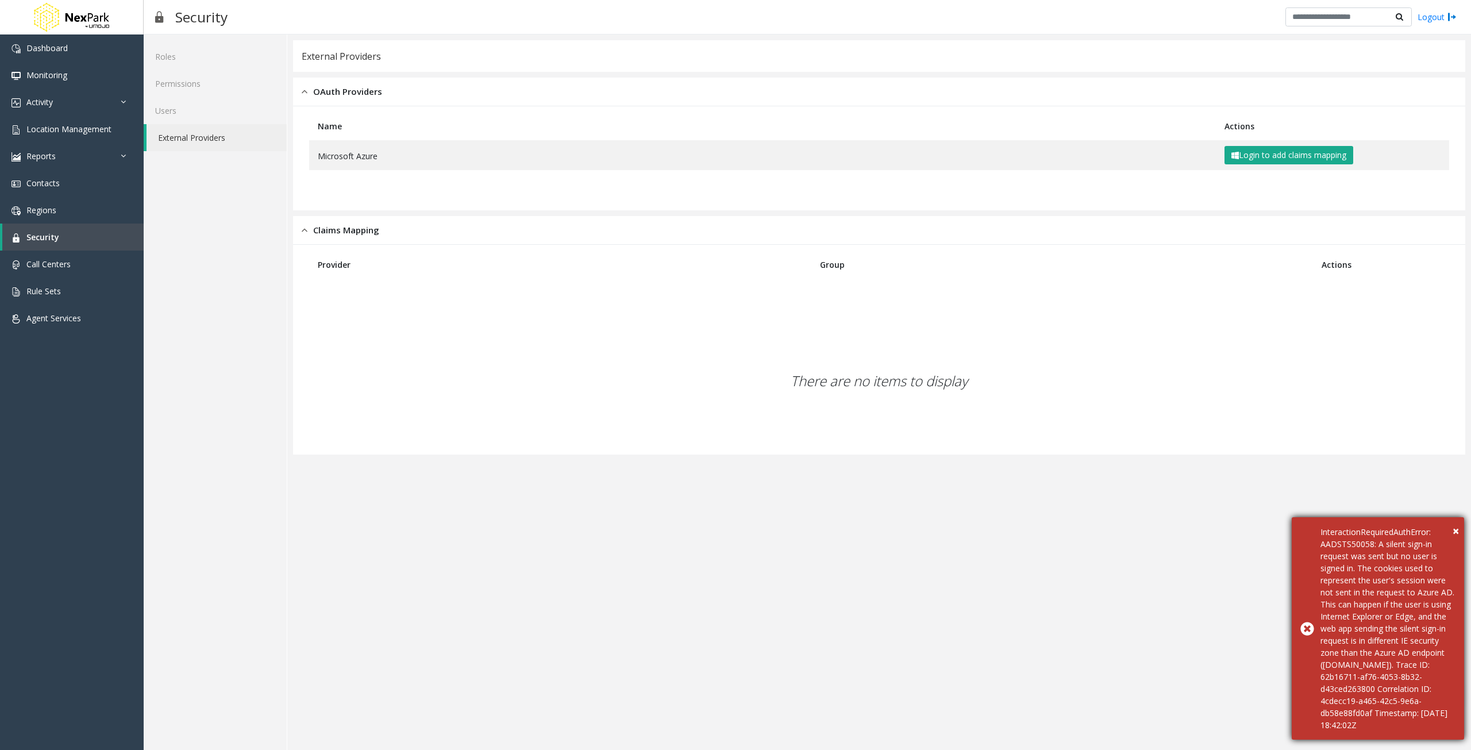 This screenshot has height=750, width=1471. I want to click on span: OAuth Providers, so click(348, 91).